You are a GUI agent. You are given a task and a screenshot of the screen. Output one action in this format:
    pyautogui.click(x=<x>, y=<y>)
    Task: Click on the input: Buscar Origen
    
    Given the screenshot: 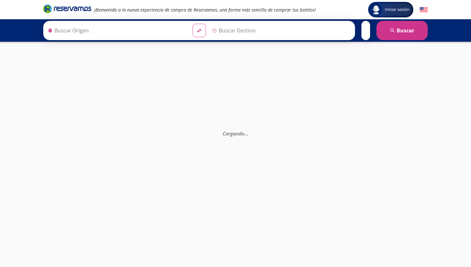 What is the action you would take?
    pyautogui.click(x=116, y=30)
    